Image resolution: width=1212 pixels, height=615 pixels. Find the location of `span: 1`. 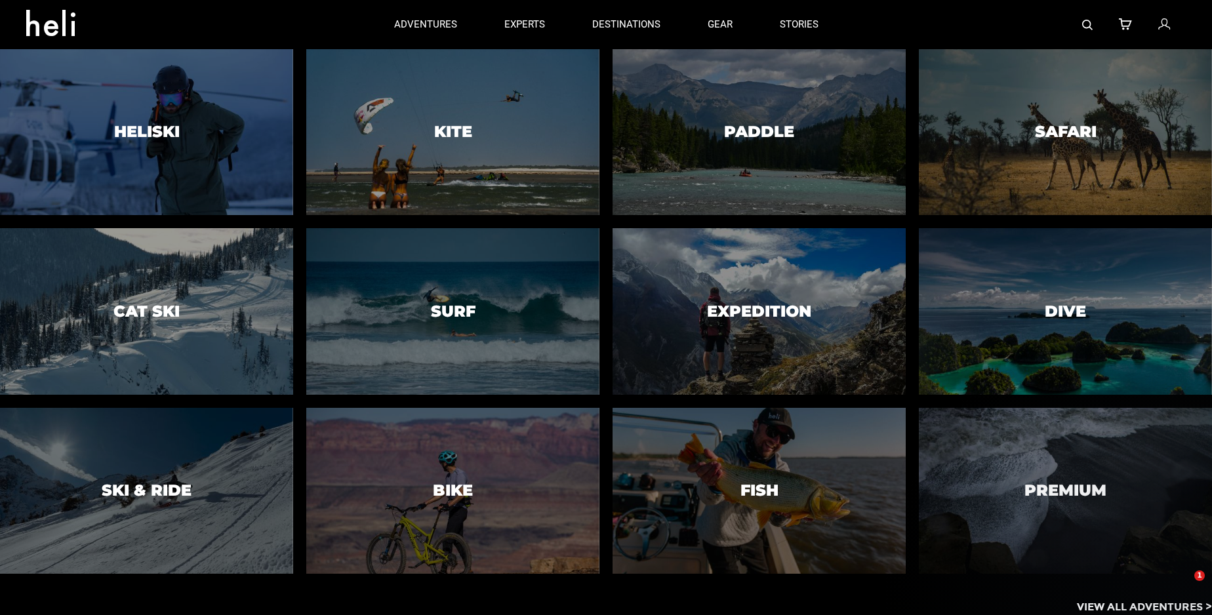

span: 1 is located at coordinates (1199, 576).